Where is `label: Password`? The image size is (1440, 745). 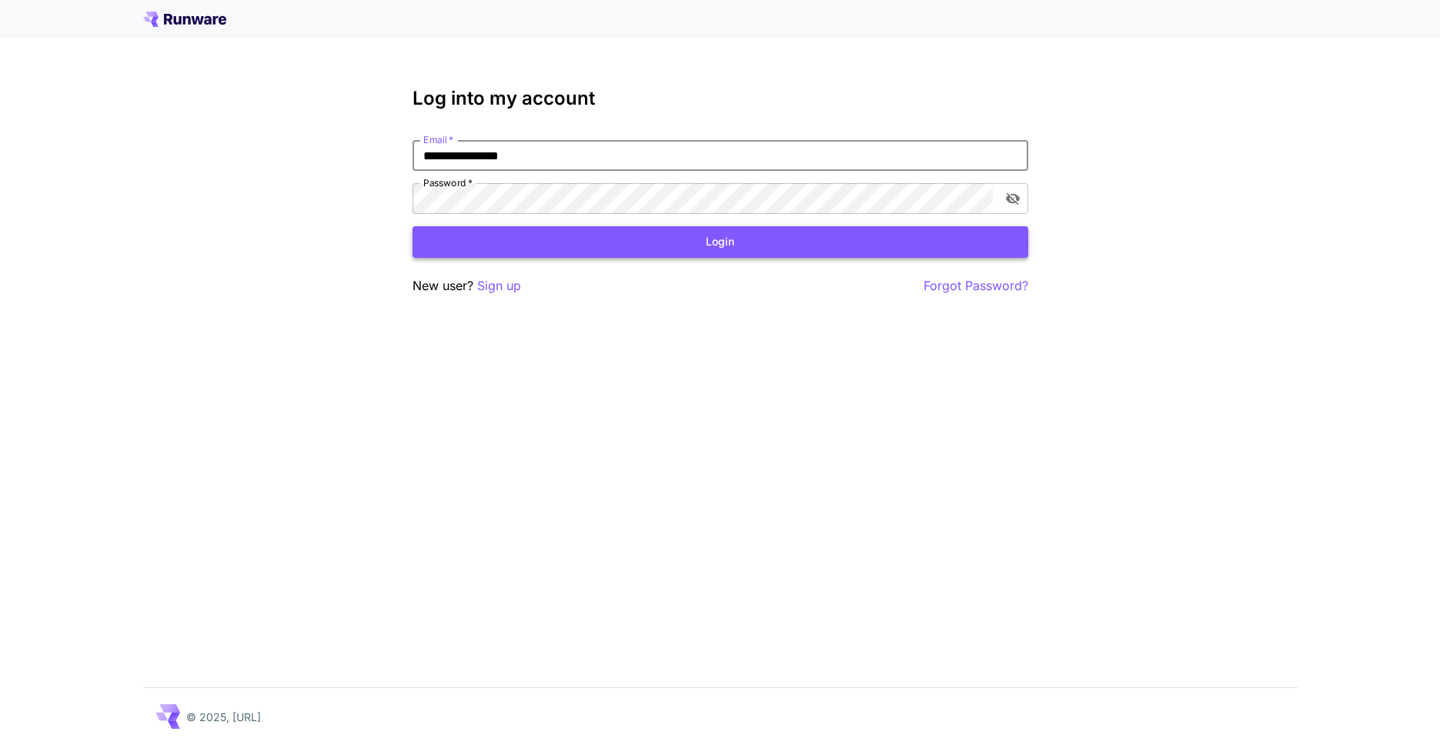
label: Password is located at coordinates (448, 182).